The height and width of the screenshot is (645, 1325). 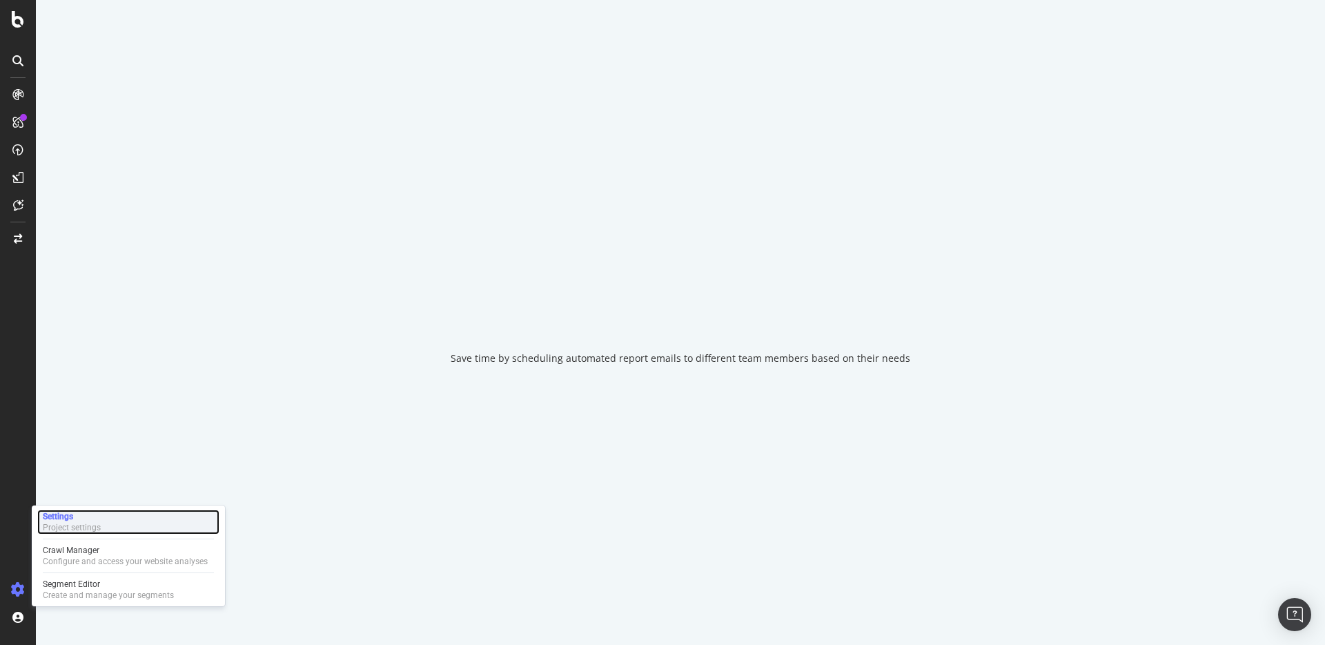 I want to click on div: Project settings, so click(x=72, y=527).